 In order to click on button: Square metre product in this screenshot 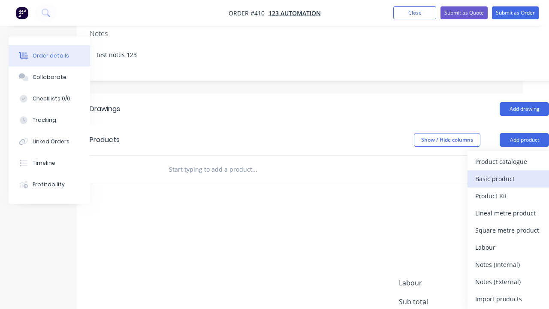, I will do `click(508, 230)`.